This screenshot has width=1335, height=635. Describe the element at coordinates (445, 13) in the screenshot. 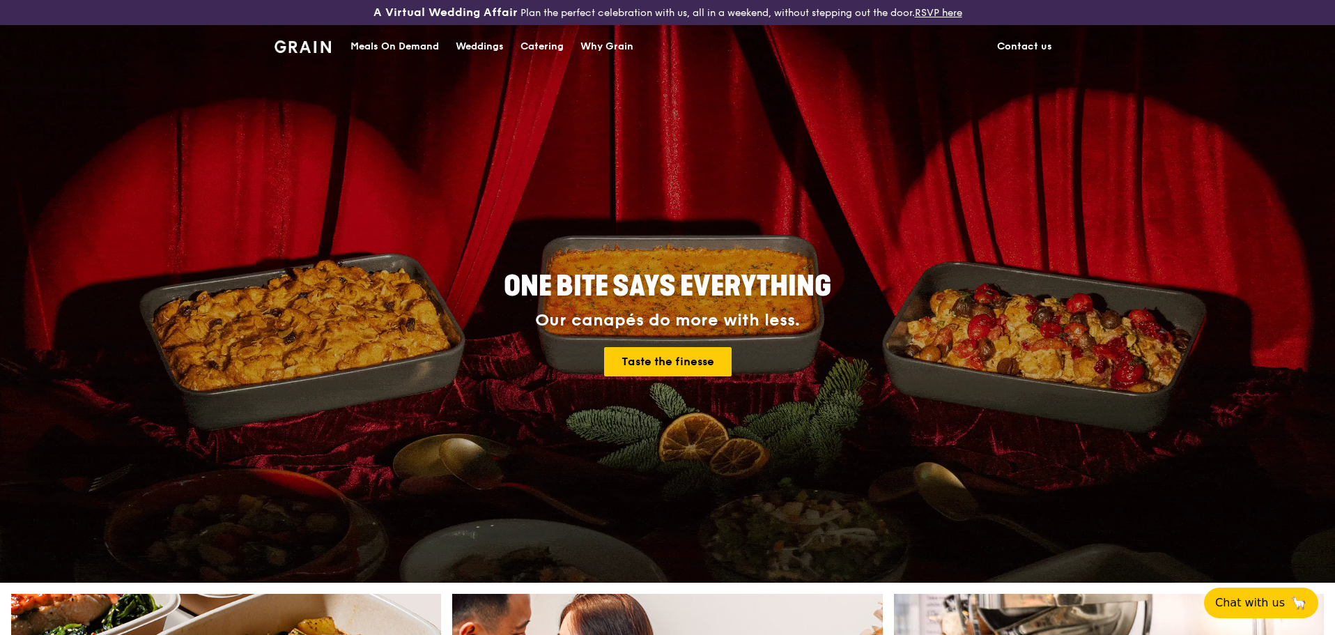

I see `h3: A Virtual Wedding Affair` at that location.